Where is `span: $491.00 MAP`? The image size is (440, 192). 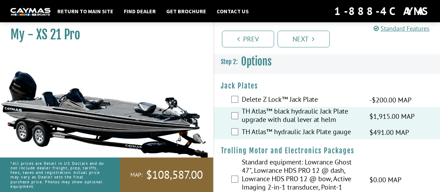 span: $491.00 MAP is located at coordinates (390, 132).